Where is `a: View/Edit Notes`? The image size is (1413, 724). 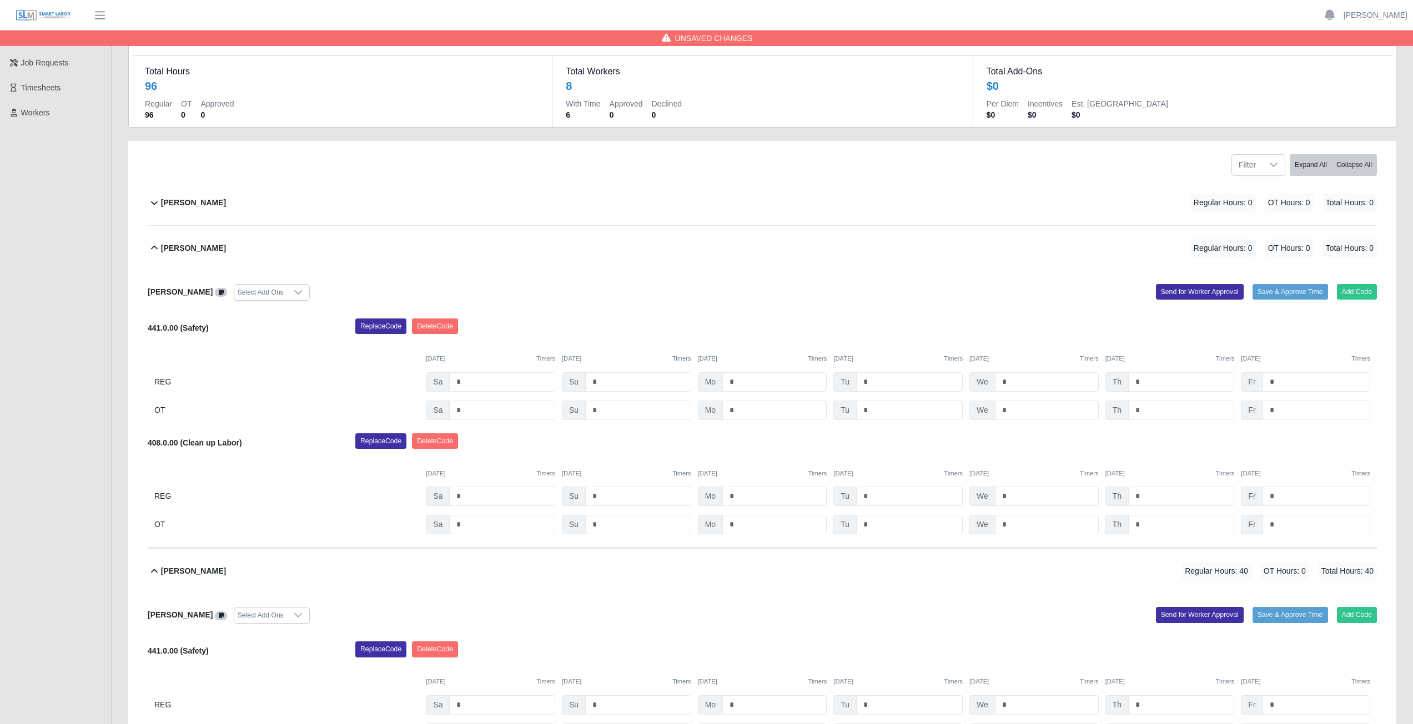 a: View/Edit Notes is located at coordinates (221, 292).